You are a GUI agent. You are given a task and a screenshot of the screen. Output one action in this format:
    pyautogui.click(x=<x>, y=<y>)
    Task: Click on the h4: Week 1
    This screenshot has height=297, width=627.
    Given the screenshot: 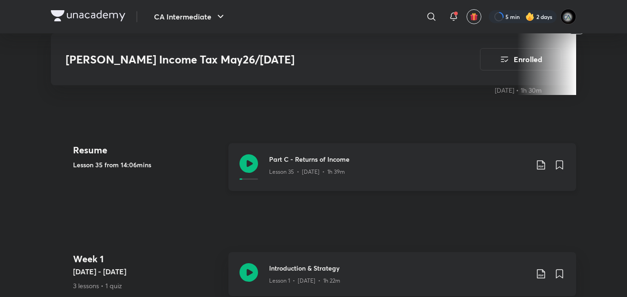 What is the action you would take?
    pyautogui.click(x=147, y=259)
    